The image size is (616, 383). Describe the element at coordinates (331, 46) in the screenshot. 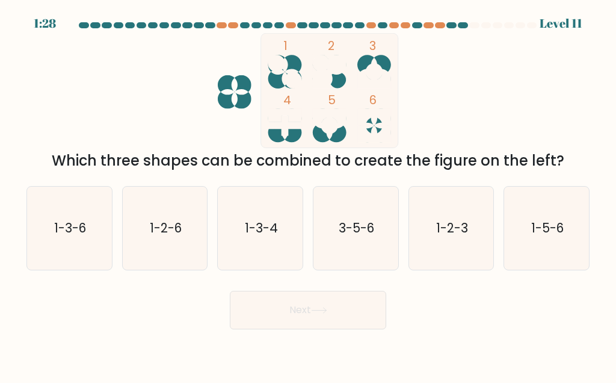

I see `tspan: 2` at that location.